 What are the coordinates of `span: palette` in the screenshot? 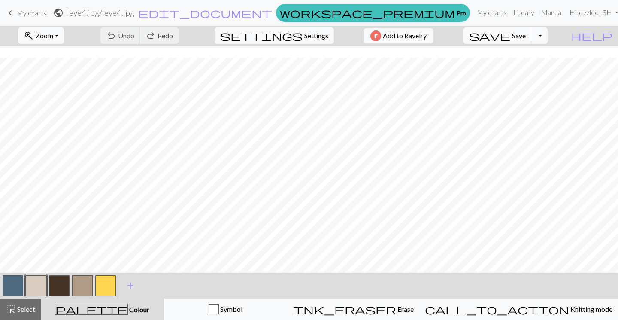 It's located at (91, 309).